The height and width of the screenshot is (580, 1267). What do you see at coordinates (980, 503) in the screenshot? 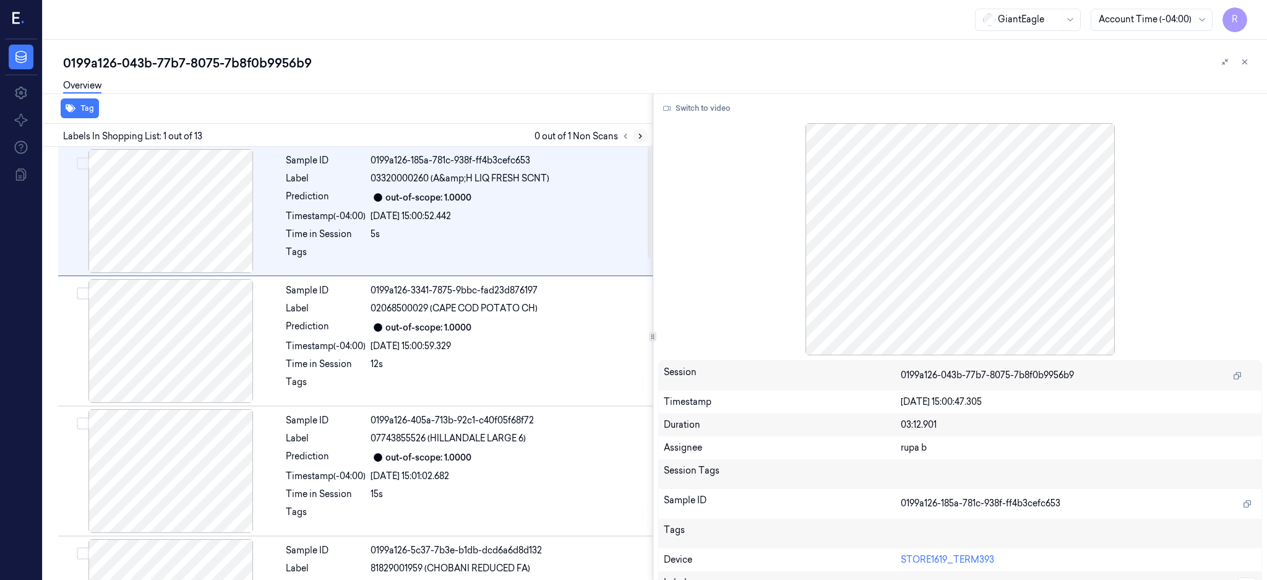
I see `span: 0199a126-185a-781c-938f-ff4b3cefc653` at bounding box center [980, 503].